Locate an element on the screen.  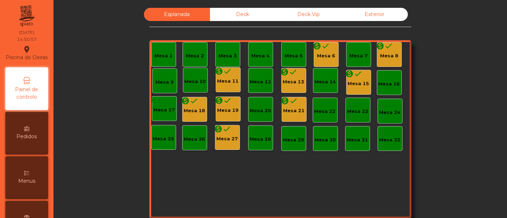
div: Mesa 6 is located at coordinates (326, 56).